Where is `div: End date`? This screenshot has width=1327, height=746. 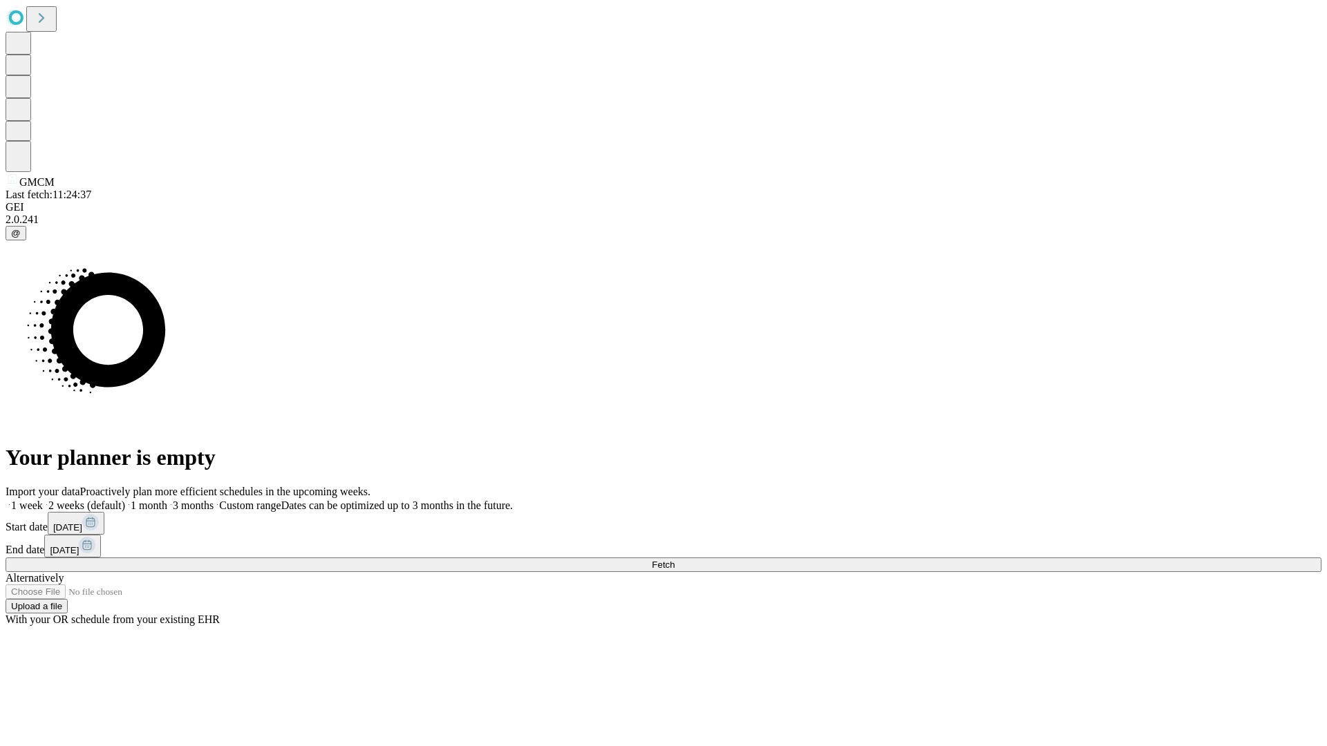 div: End date is located at coordinates (663, 546).